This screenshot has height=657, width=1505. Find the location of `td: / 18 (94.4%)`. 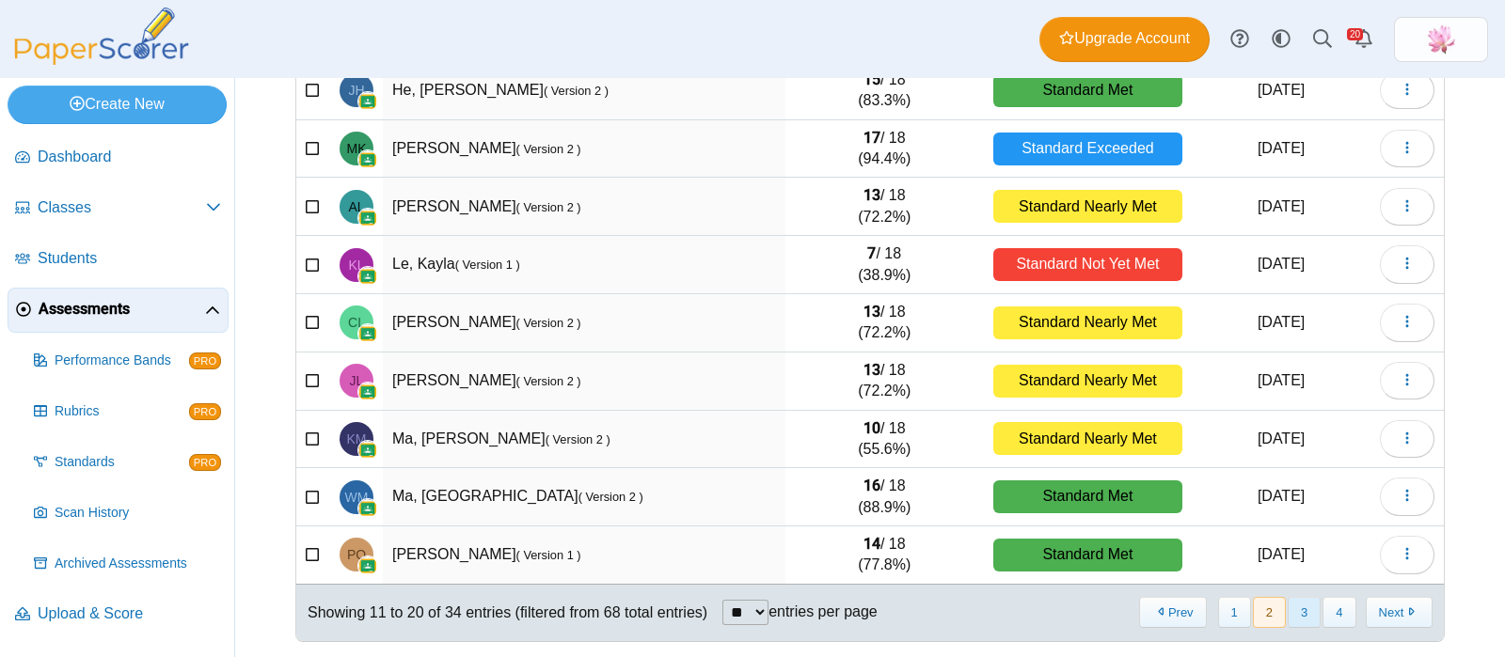

td: / 18 (94.4%) is located at coordinates (884, 150).